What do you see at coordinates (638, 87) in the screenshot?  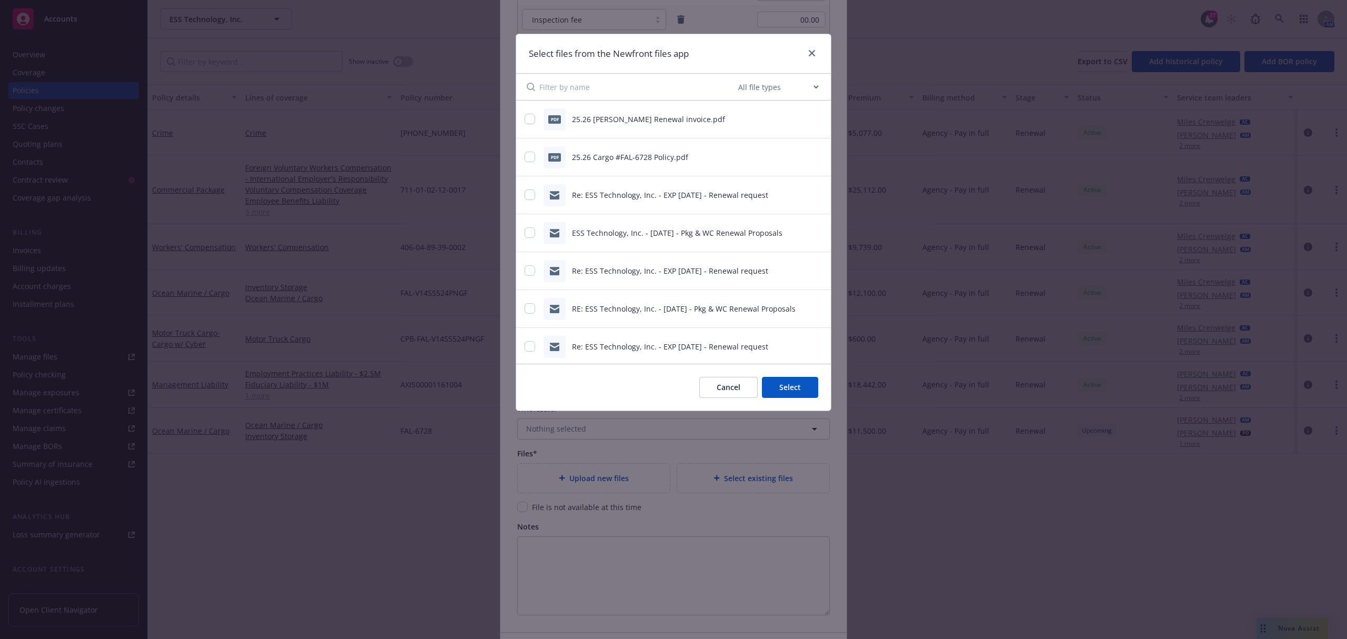 I see `input: Filter by name` at bounding box center [638, 87].